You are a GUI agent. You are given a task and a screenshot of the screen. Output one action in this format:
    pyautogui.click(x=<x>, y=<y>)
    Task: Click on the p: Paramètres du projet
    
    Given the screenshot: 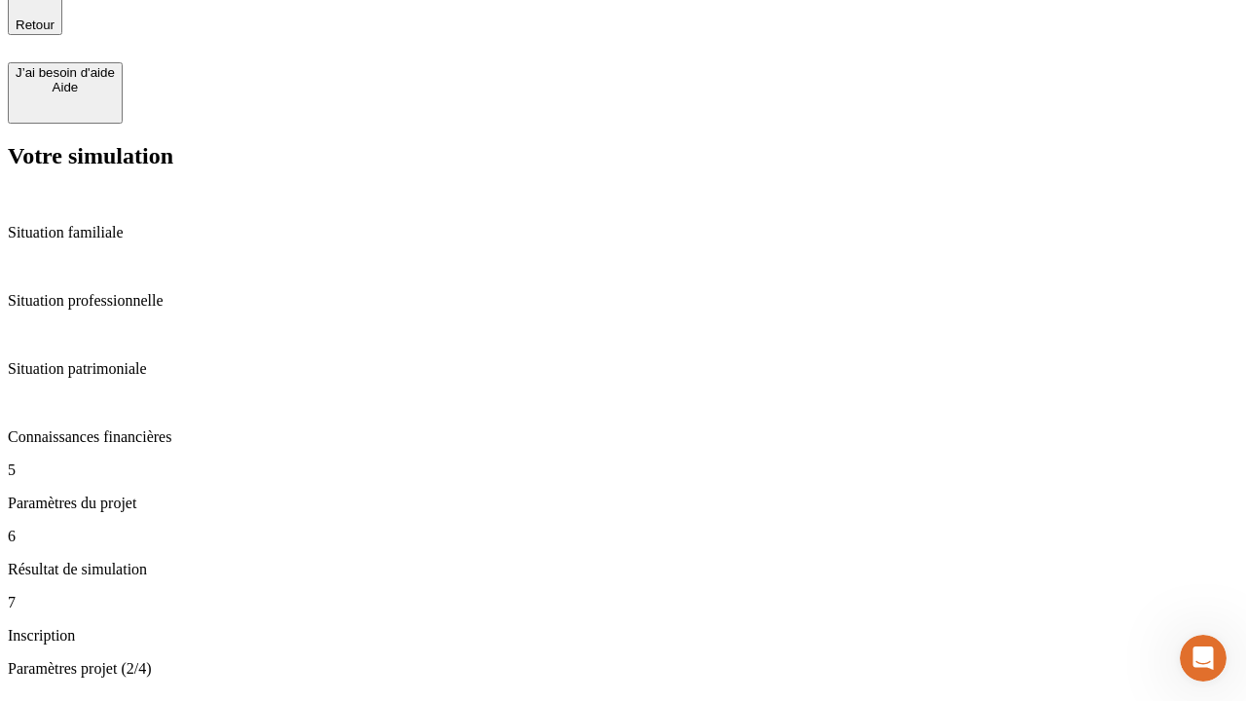 What is the action you would take?
    pyautogui.click(x=623, y=503)
    